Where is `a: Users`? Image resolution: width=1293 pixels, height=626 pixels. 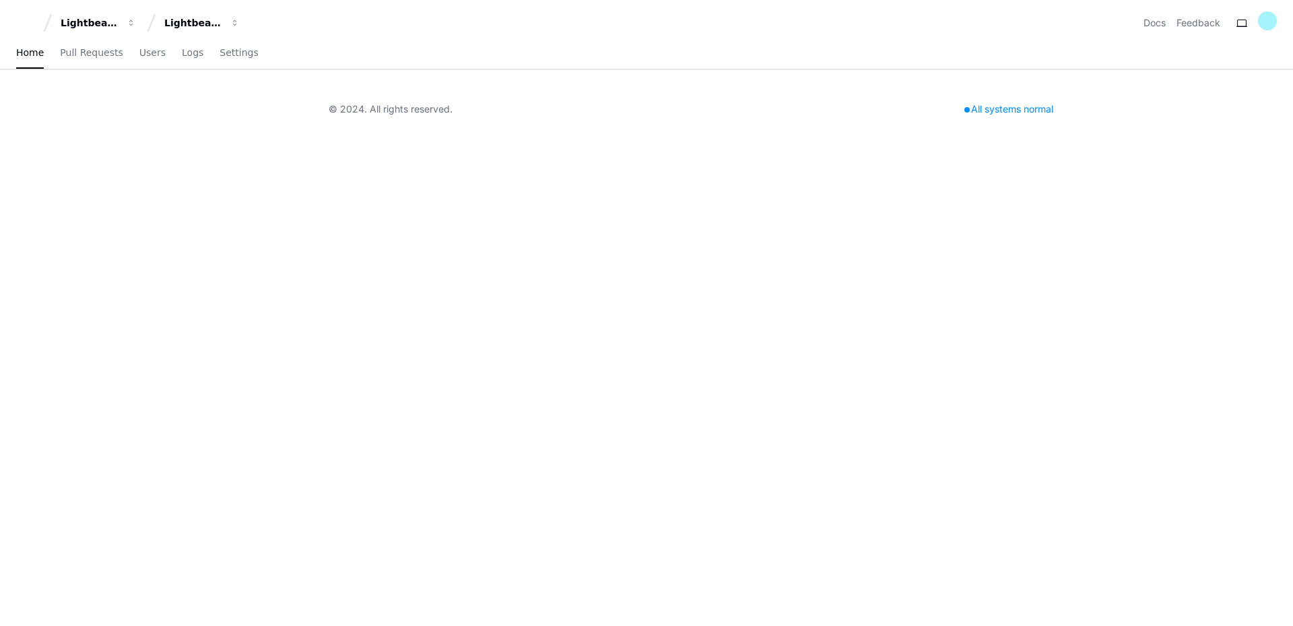 a: Users is located at coordinates (152, 53).